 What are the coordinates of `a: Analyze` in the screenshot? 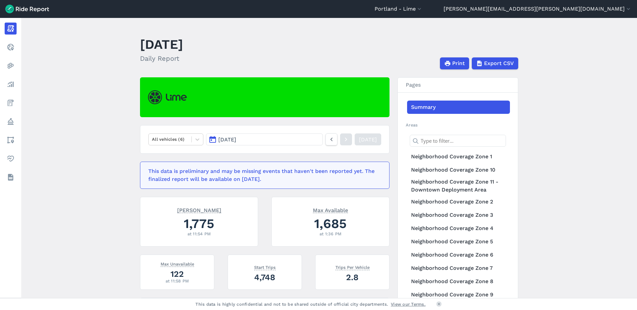 It's located at (11, 84).